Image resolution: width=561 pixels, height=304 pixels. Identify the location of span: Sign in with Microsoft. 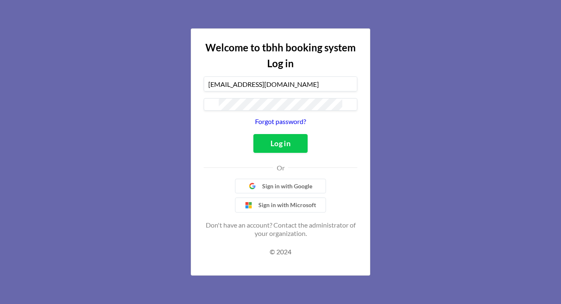
(287, 205).